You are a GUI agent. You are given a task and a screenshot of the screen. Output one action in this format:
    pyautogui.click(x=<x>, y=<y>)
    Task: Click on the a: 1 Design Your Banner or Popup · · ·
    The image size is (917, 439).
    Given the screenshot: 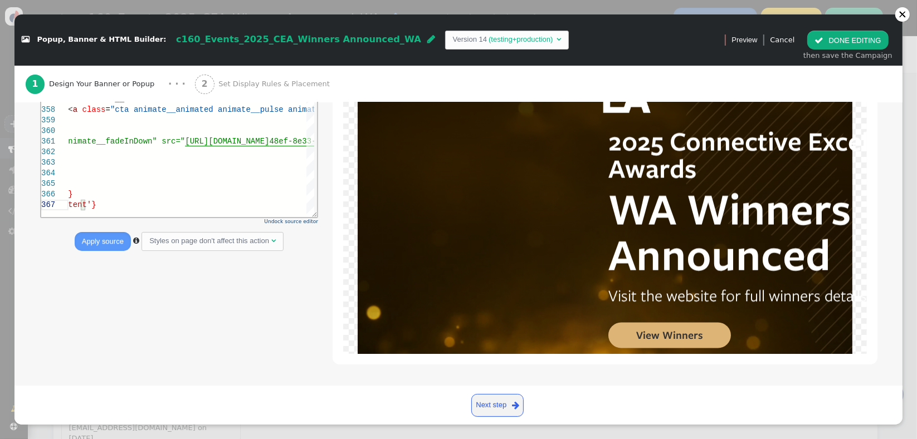 What is the action you would take?
    pyautogui.click(x=110, y=84)
    